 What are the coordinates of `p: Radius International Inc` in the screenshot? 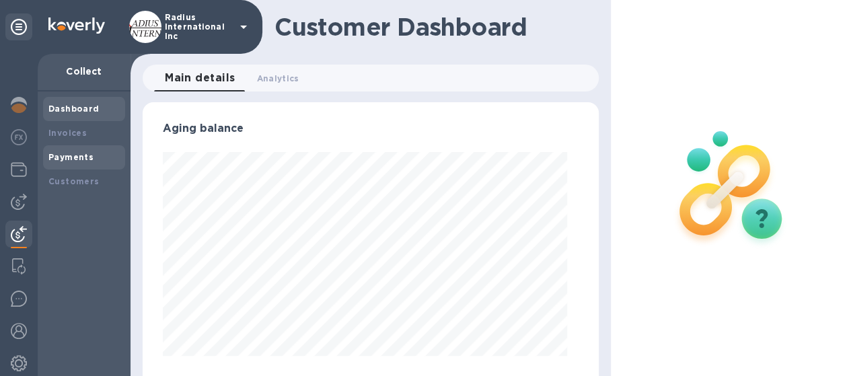 It's located at (198, 27).